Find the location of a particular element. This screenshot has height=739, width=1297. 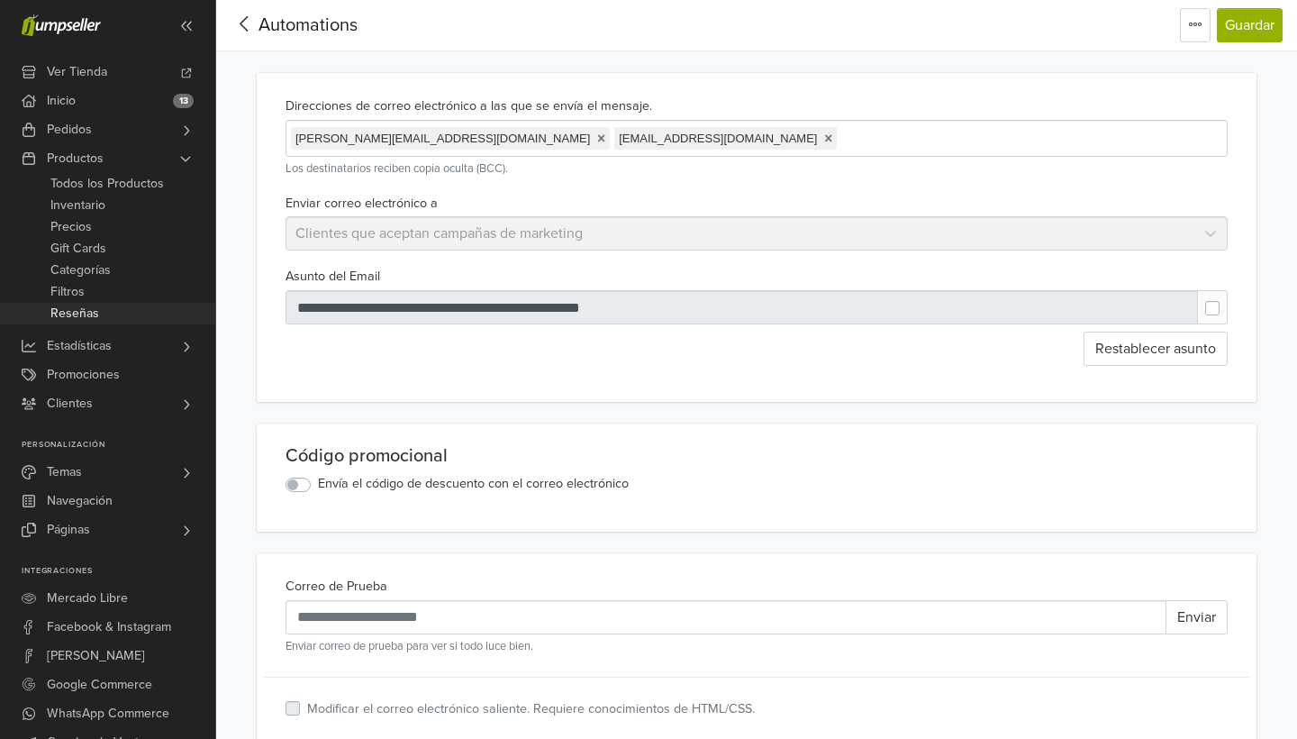

label: Correo de Prueba is located at coordinates (336, 586).